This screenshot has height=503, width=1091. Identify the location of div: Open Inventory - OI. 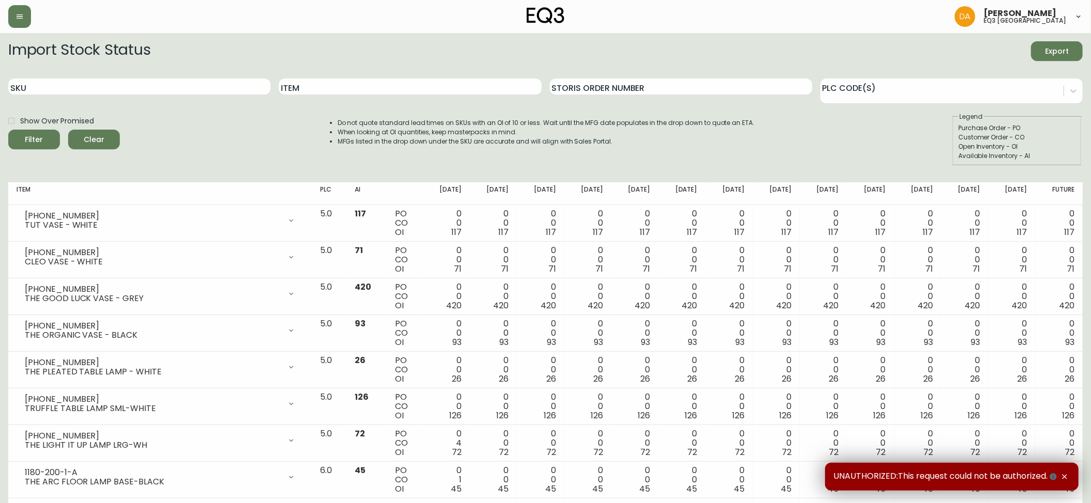
(1017, 147).